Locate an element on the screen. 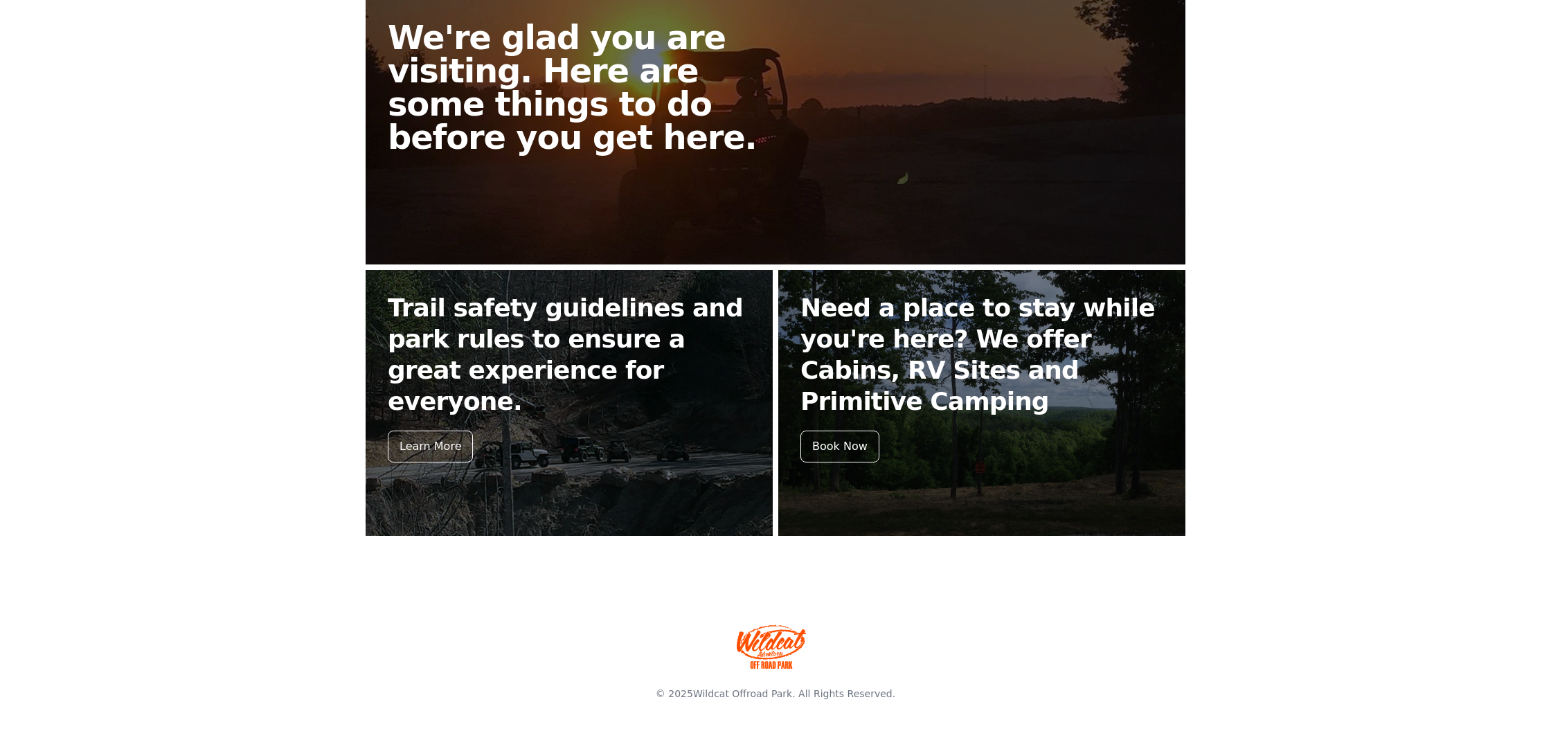 Image resolution: width=1551 pixels, height=729 pixels. h2: Need a place to stay while you're here? We offer Cabins, RV Sites and Primitive Camping is located at coordinates (982, 354).